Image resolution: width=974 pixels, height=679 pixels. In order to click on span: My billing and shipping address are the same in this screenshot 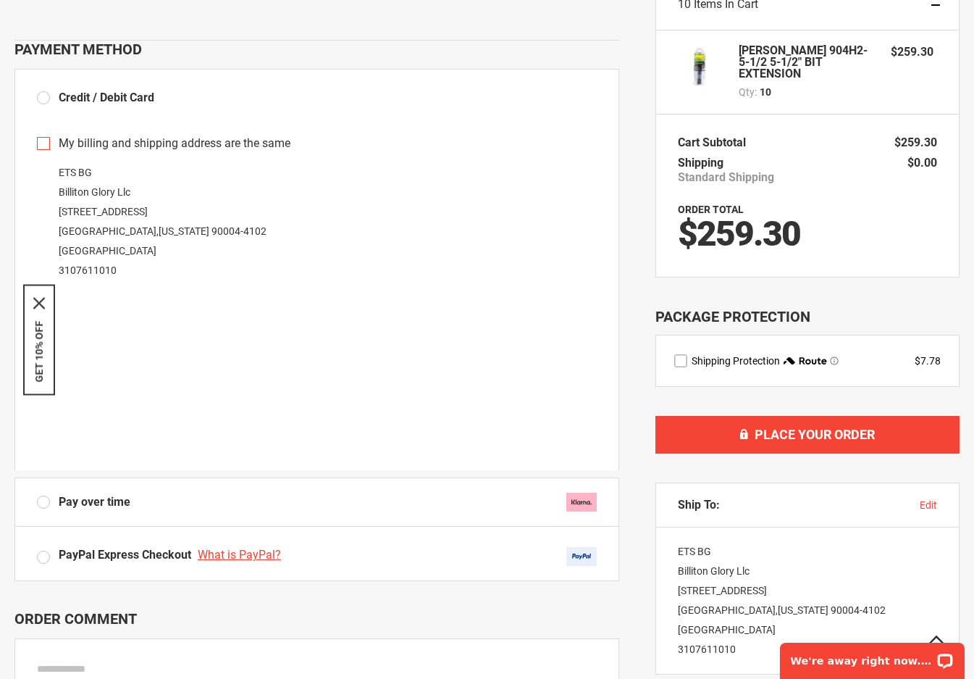, I will do `click(175, 143)`.